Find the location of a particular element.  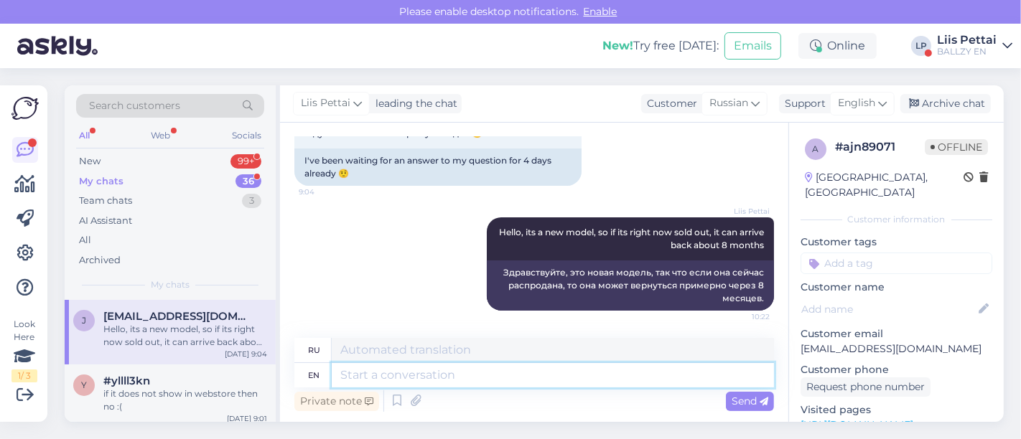

div: 36 is located at coordinates (248, 182).